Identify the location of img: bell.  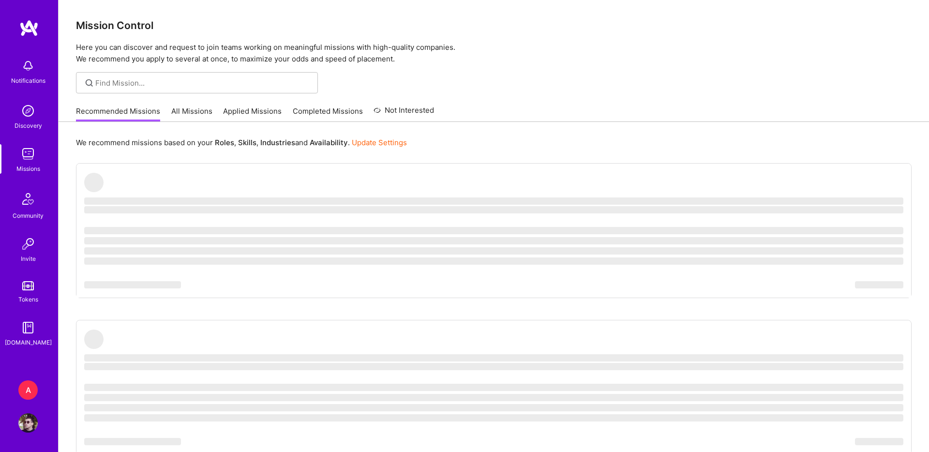
(28, 66).